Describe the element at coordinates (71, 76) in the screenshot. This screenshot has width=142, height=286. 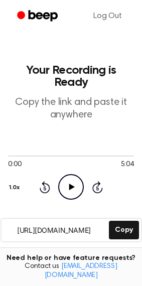
I see `h1: Your Recording is Ready` at that location.